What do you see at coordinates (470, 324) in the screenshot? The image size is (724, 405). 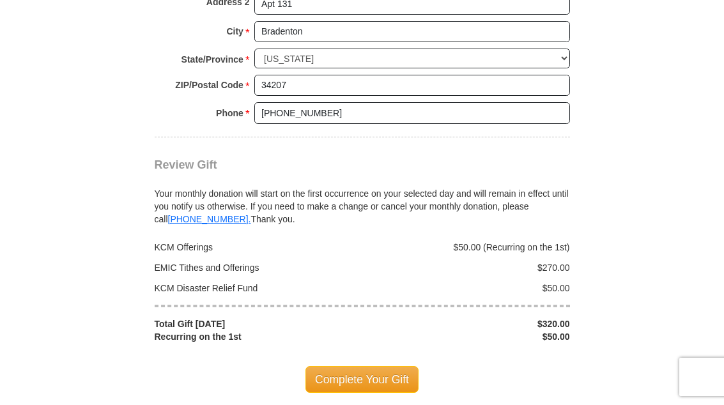 I see `div: $320.00` at bounding box center [470, 324].